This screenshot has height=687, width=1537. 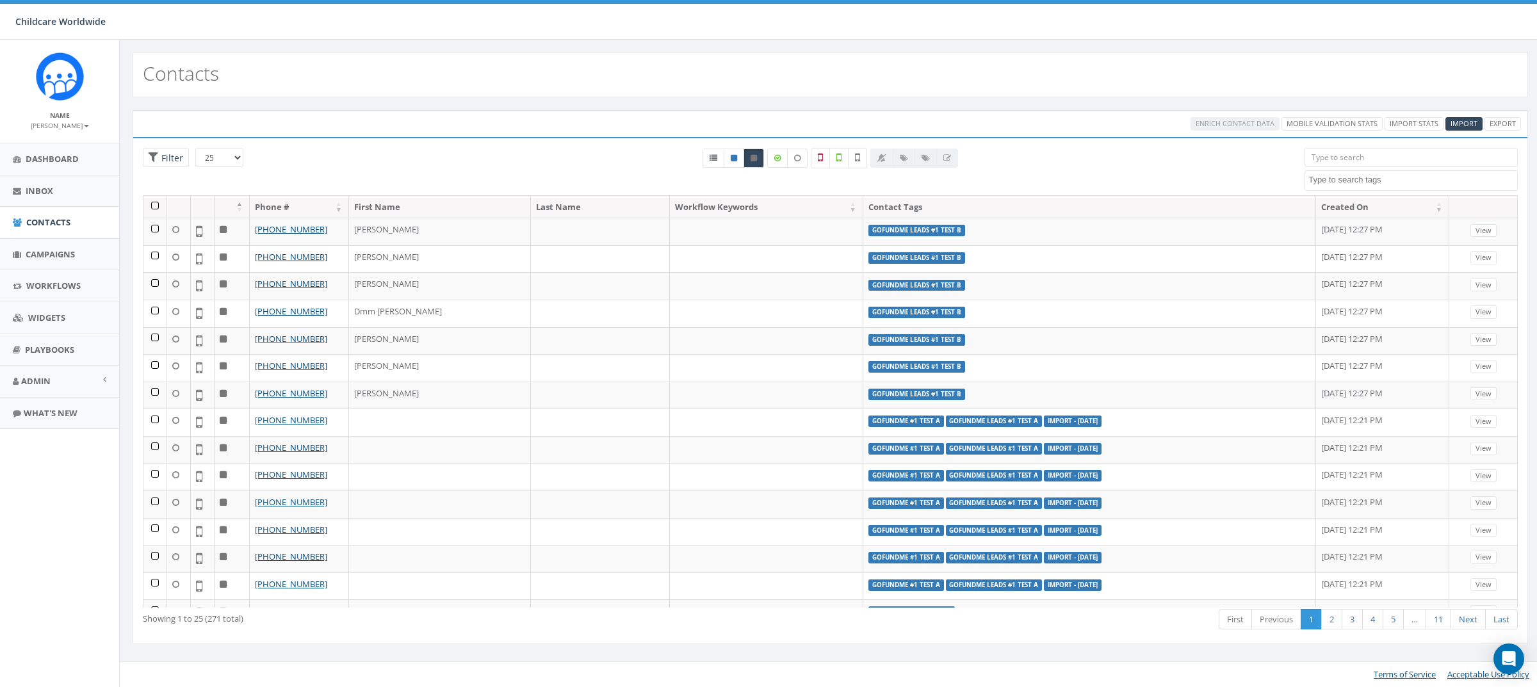 I want to click on div: Open Intercom Messenger, so click(x=1509, y=659).